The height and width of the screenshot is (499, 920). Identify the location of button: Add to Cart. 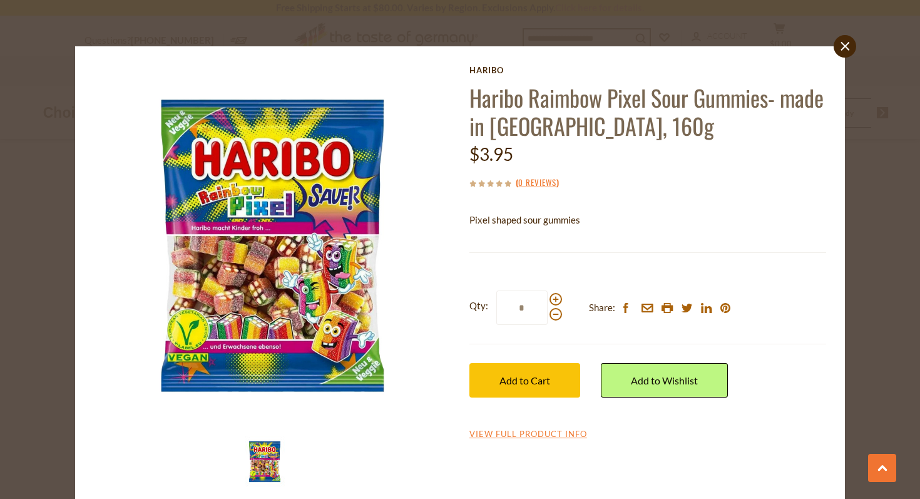
(525, 380).